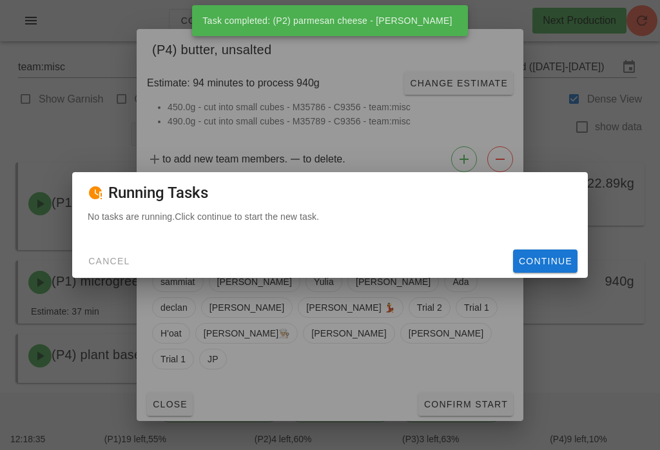 The height and width of the screenshot is (450, 660). Describe the element at coordinates (109, 261) in the screenshot. I see `span: Cancel` at that location.